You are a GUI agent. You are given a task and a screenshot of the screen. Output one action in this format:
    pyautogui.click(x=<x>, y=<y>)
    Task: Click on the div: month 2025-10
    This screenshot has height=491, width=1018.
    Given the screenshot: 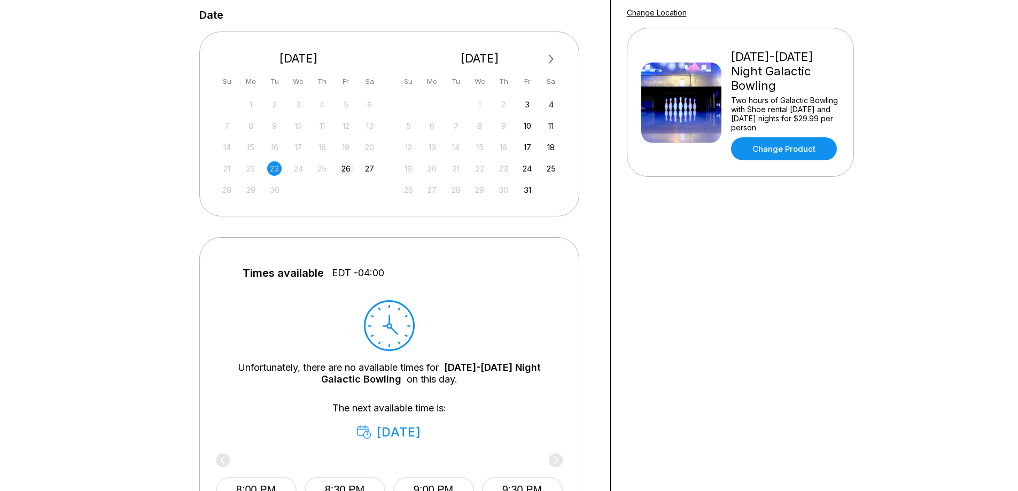 What is the action you would take?
    pyautogui.click(x=480, y=146)
    